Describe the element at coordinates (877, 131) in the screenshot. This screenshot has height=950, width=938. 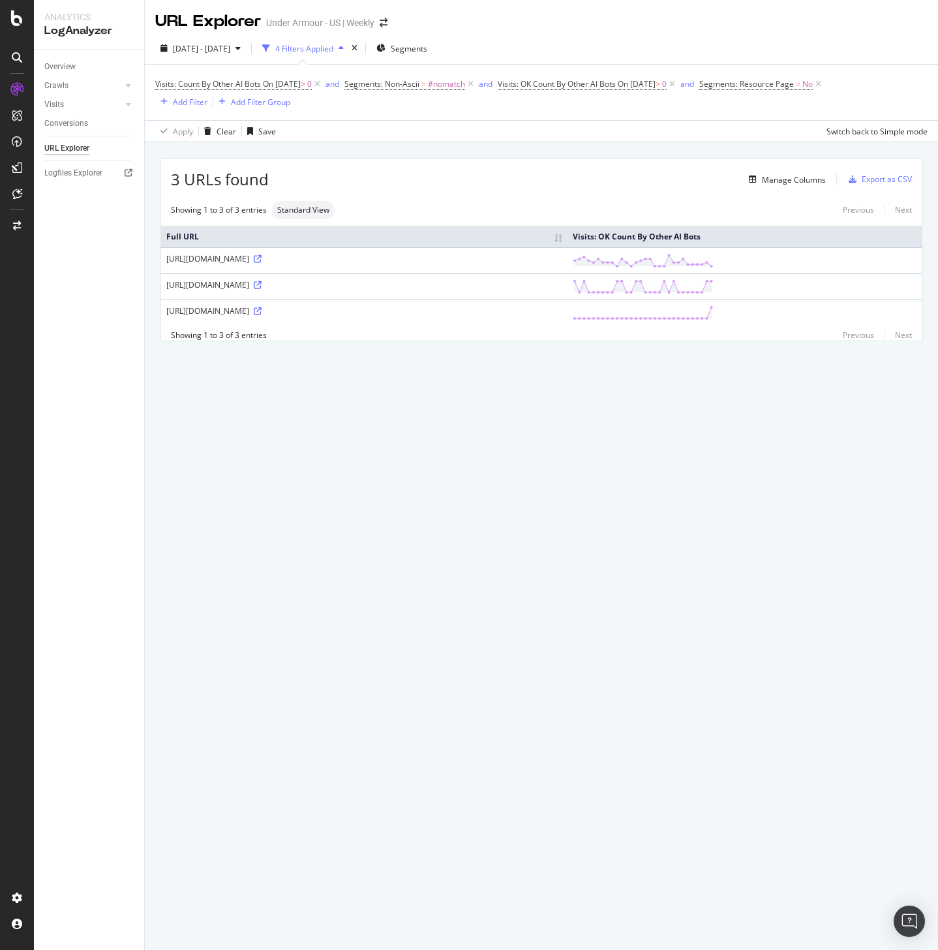
I see `div: Switch back to Simple mode` at that location.